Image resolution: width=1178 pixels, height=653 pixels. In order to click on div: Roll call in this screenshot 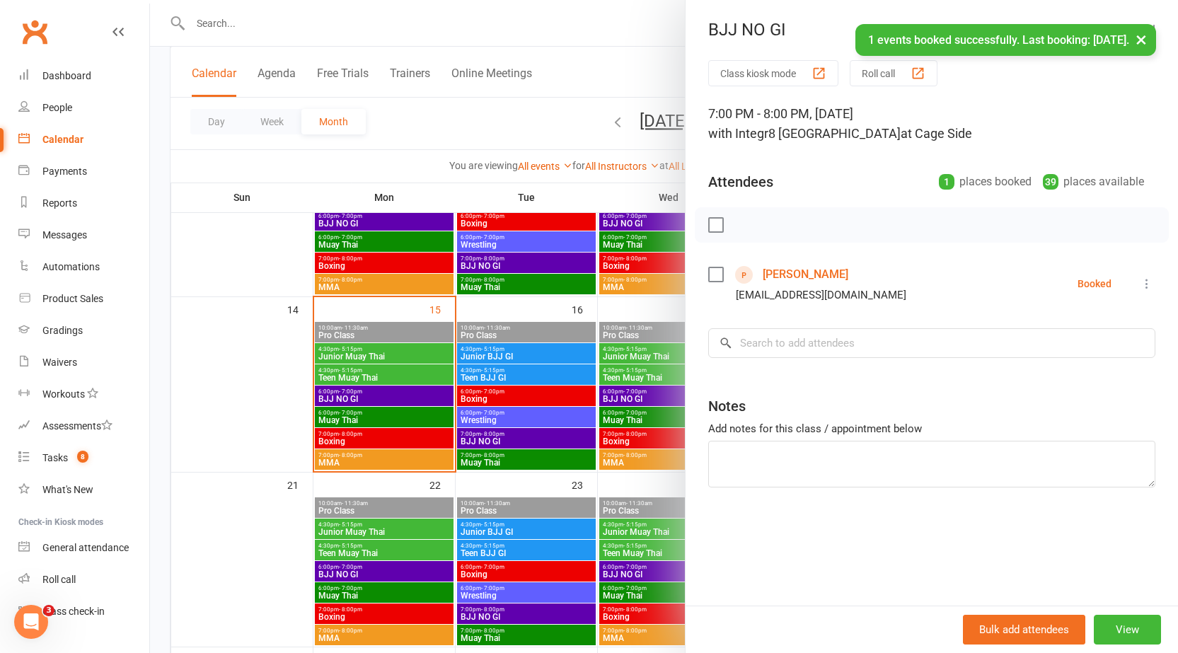, I will do `click(59, 579)`.